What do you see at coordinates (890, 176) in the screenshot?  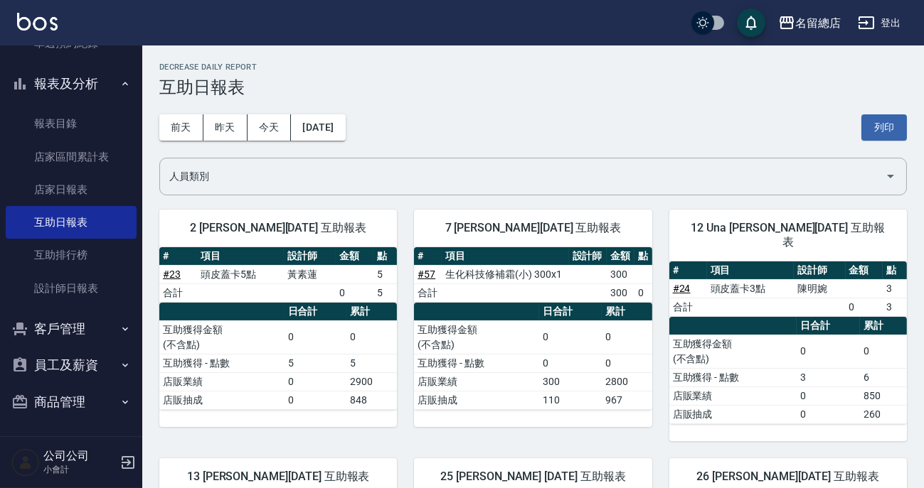 I see `button: Open` at bounding box center [890, 176].